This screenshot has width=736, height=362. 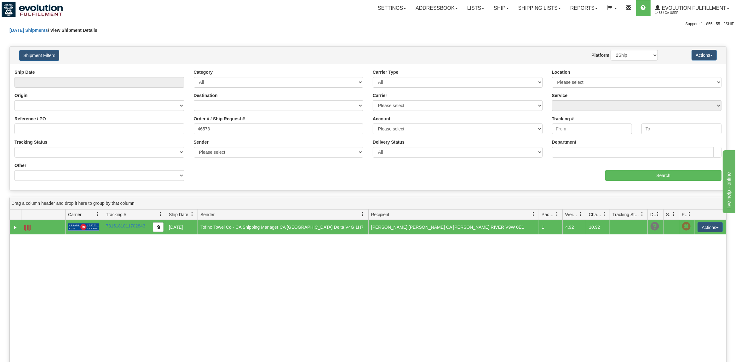 I want to click on a: Carrier filter column settings, so click(x=98, y=214).